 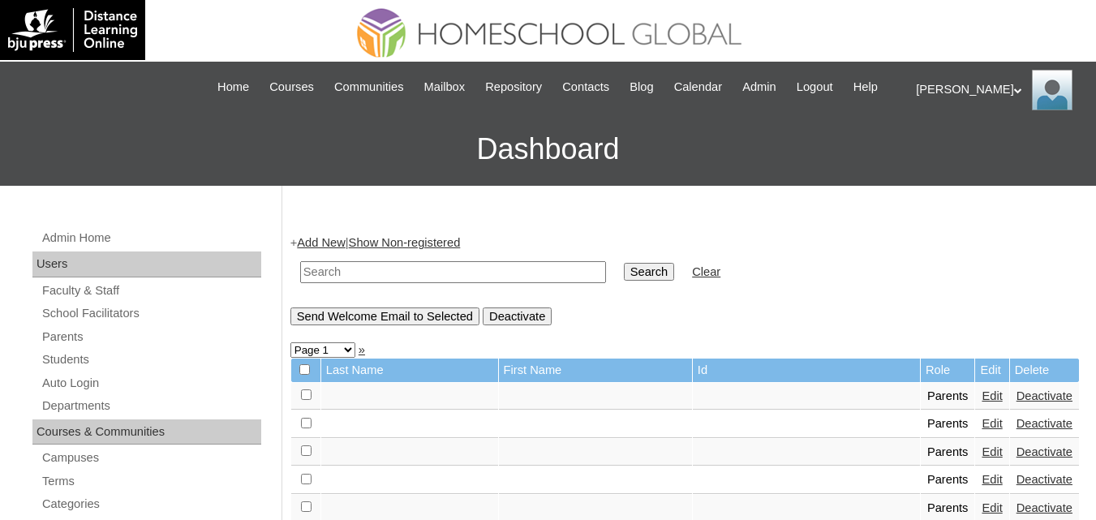 What do you see at coordinates (586, 87) in the screenshot?
I see `span: Contacts` at bounding box center [586, 87].